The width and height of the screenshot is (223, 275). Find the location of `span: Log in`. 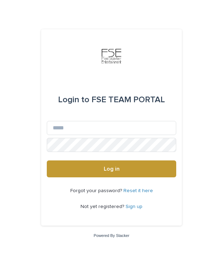

span: Log in is located at coordinates (112, 169).